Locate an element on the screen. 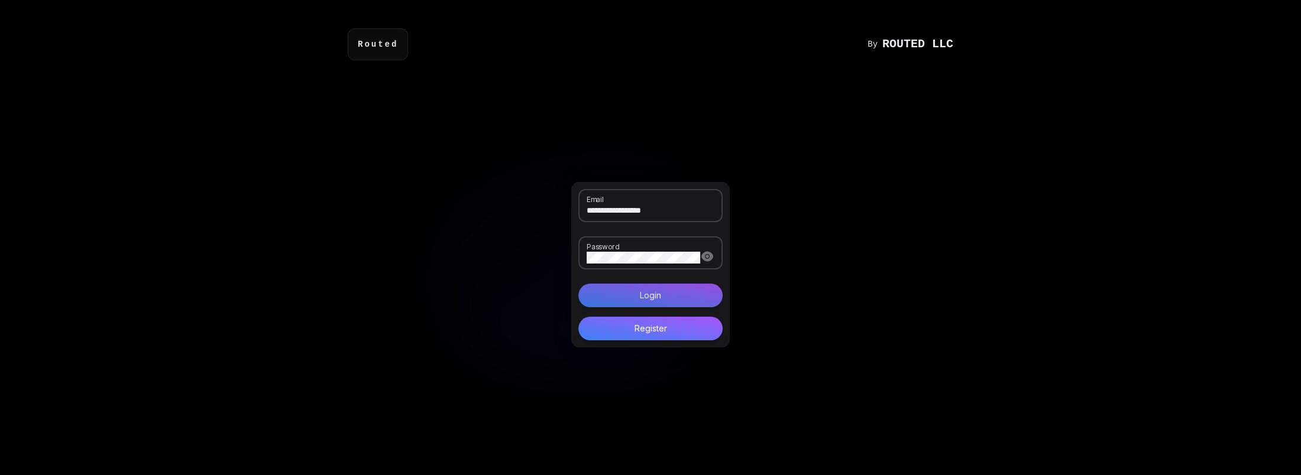 This screenshot has width=1301, height=475. input: Email is located at coordinates (650, 211).